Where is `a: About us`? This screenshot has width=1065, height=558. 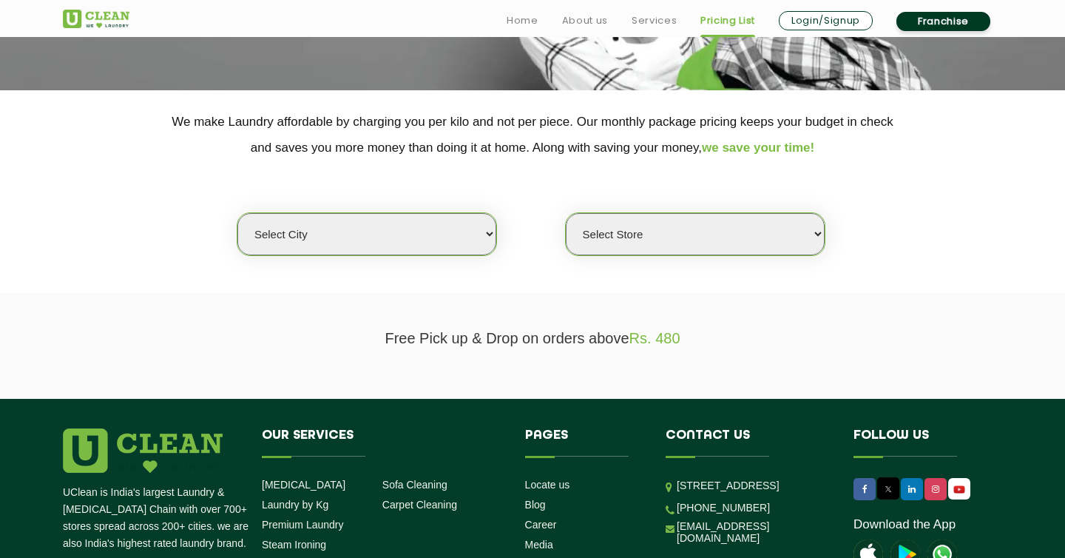
a: About us is located at coordinates (585, 21).